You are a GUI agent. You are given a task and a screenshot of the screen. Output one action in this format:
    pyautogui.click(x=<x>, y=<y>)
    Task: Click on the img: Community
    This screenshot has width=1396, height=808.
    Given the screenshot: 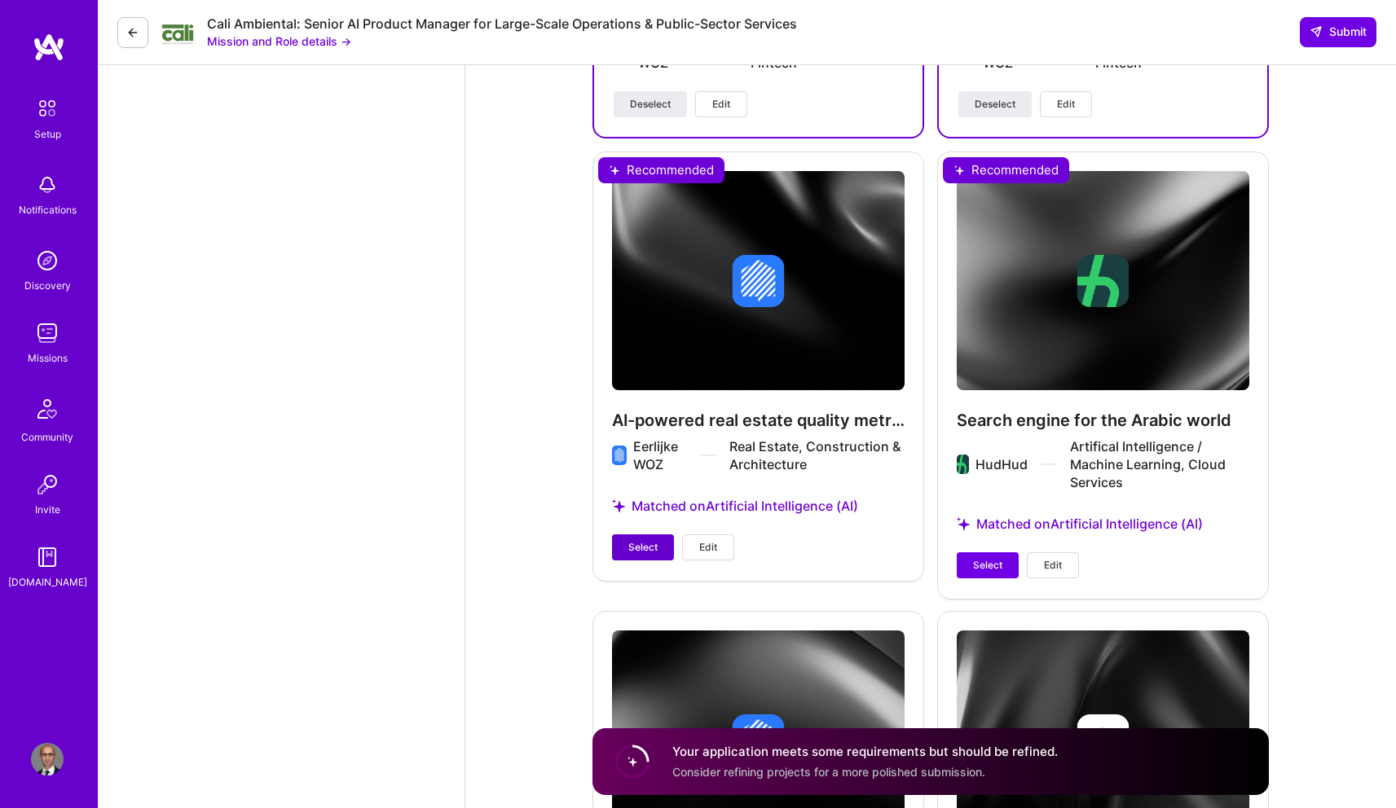 What is the action you would take?
    pyautogui.click(x=47, y=409)
    